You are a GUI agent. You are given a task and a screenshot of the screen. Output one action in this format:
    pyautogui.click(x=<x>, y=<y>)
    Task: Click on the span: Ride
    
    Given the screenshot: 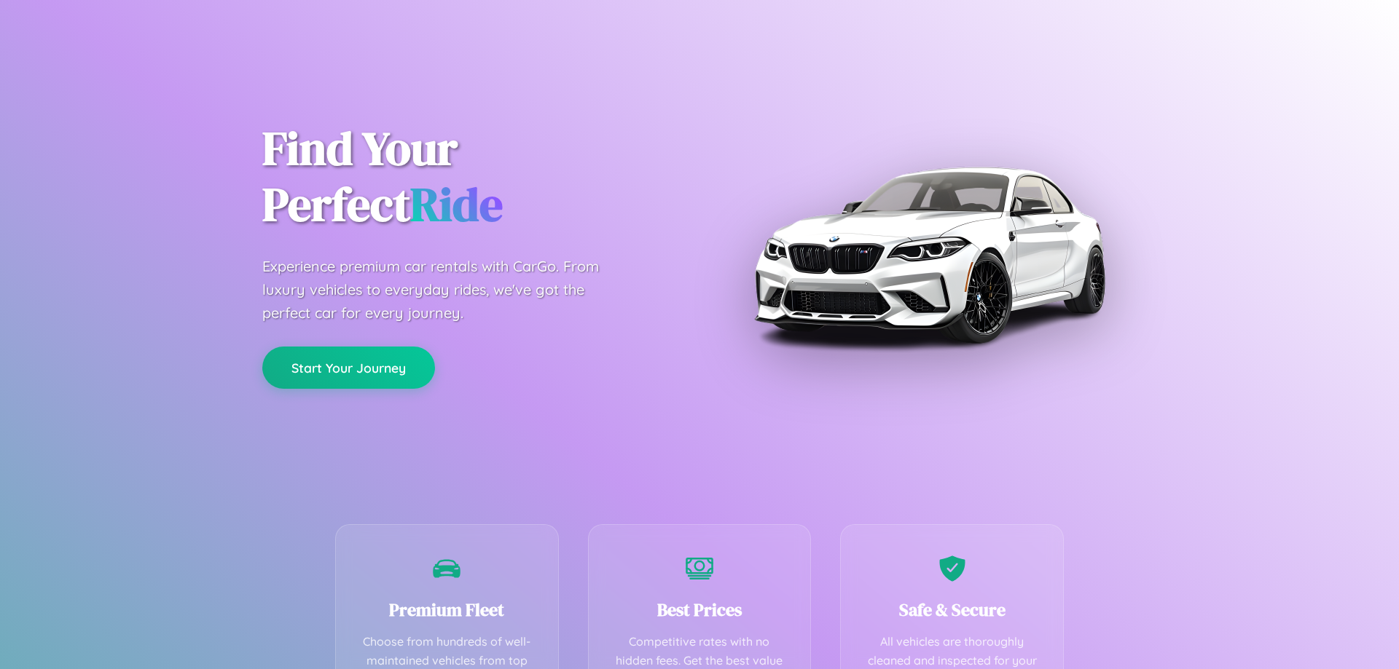 What is the action you would take?
    pyautogui.click(x=456, y=204)
    